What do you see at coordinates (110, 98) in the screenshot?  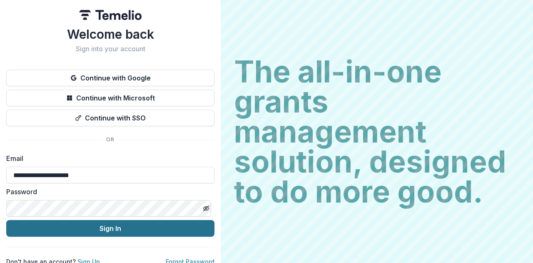 I see `button: Continue with Microsoft` at bounding box center [110, 98].